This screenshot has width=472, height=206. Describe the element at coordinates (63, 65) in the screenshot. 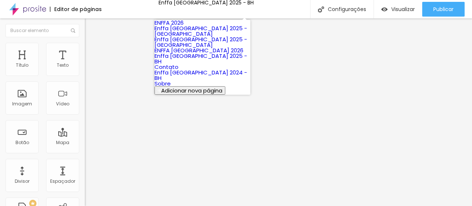

I see `div: Texto` at that location.